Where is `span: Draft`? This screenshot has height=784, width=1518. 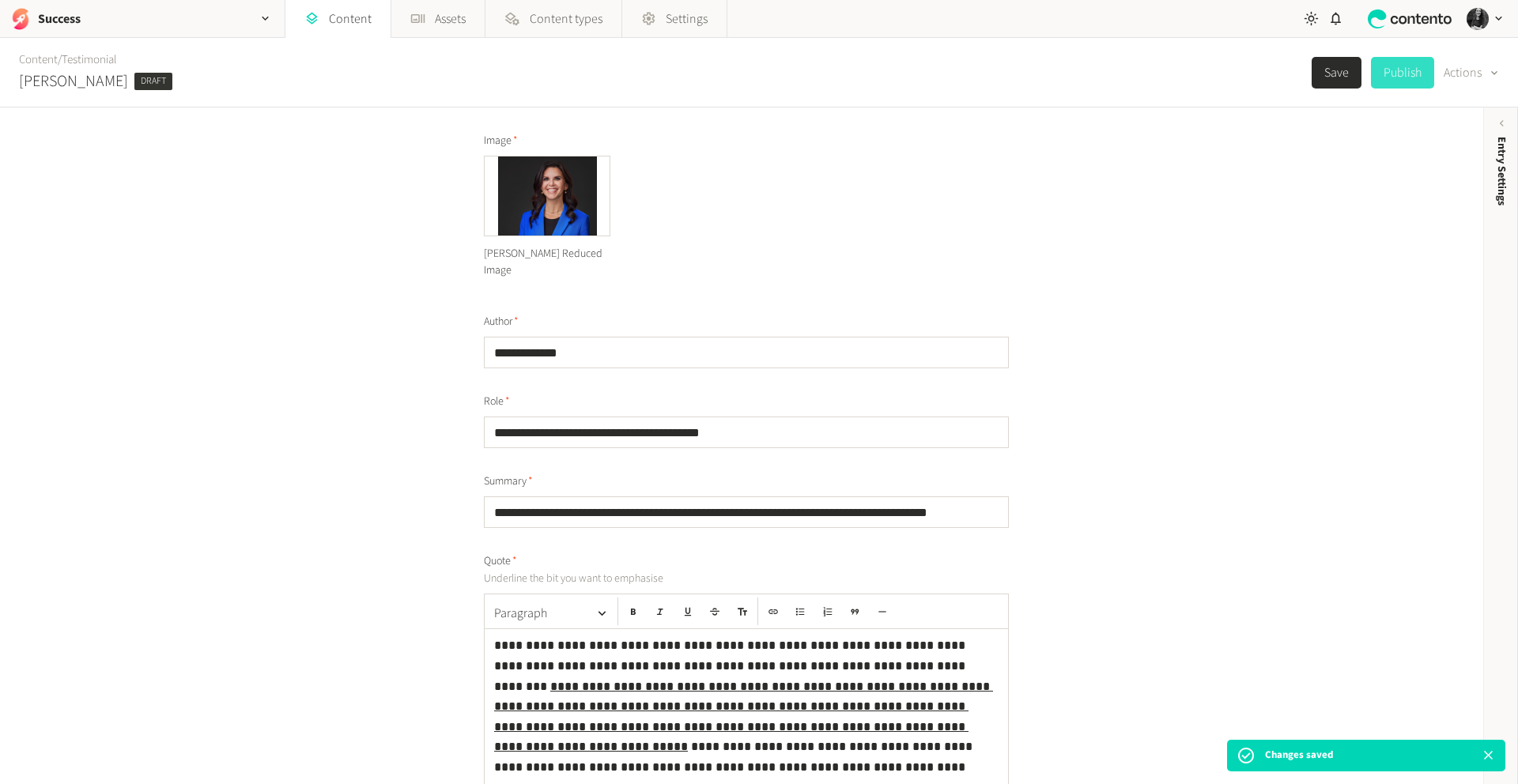
span: Draft is located at coordinates (153, 81).